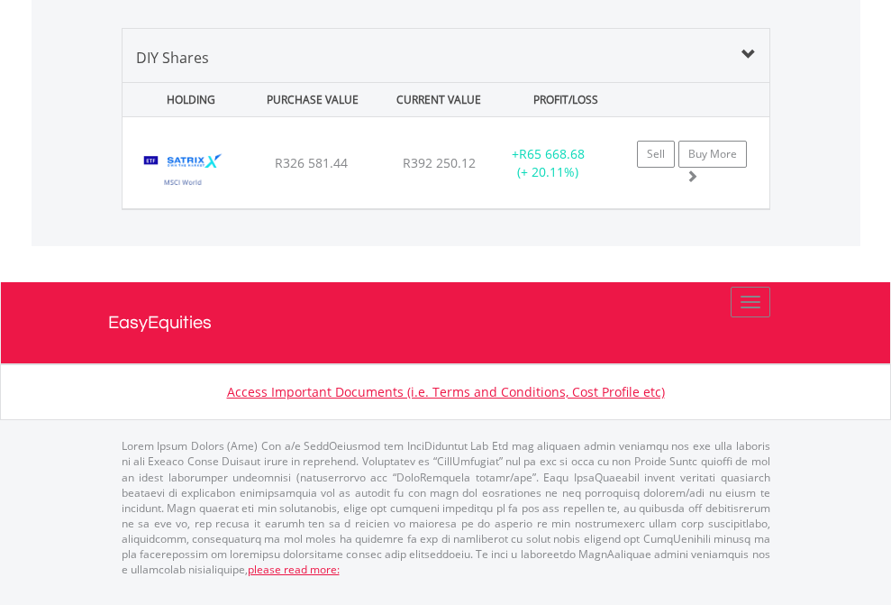  What do you see at coordinates (186, 99) in the screenshot?
I see `div: HOLDING` at bounding box center [186, 99].